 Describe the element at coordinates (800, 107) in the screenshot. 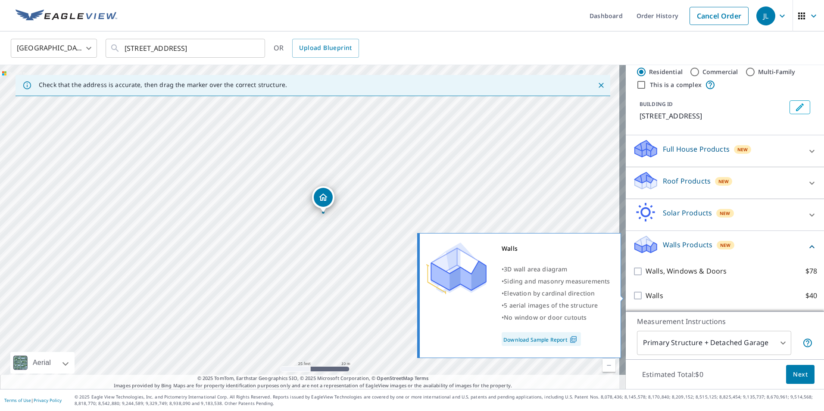

I see `button: Edit building 1` at that location.